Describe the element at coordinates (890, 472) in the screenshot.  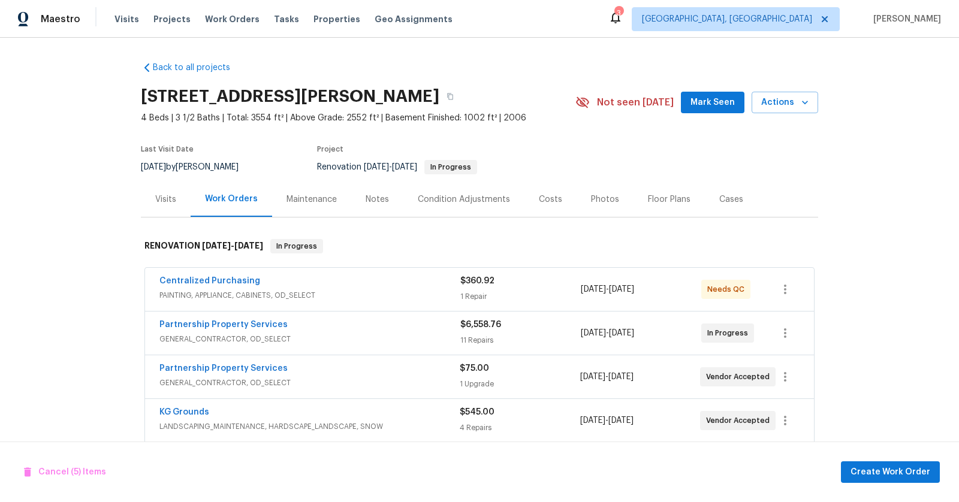
I see `span: Create Work Order` at that location.